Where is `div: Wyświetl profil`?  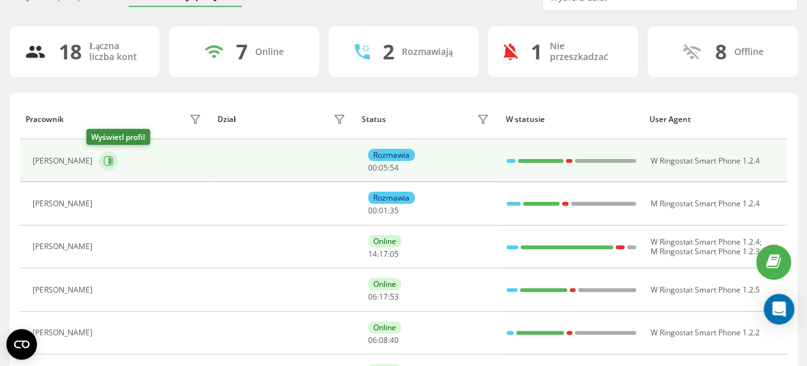 div: Wyświetl profil is located at coordinates (118, 137).